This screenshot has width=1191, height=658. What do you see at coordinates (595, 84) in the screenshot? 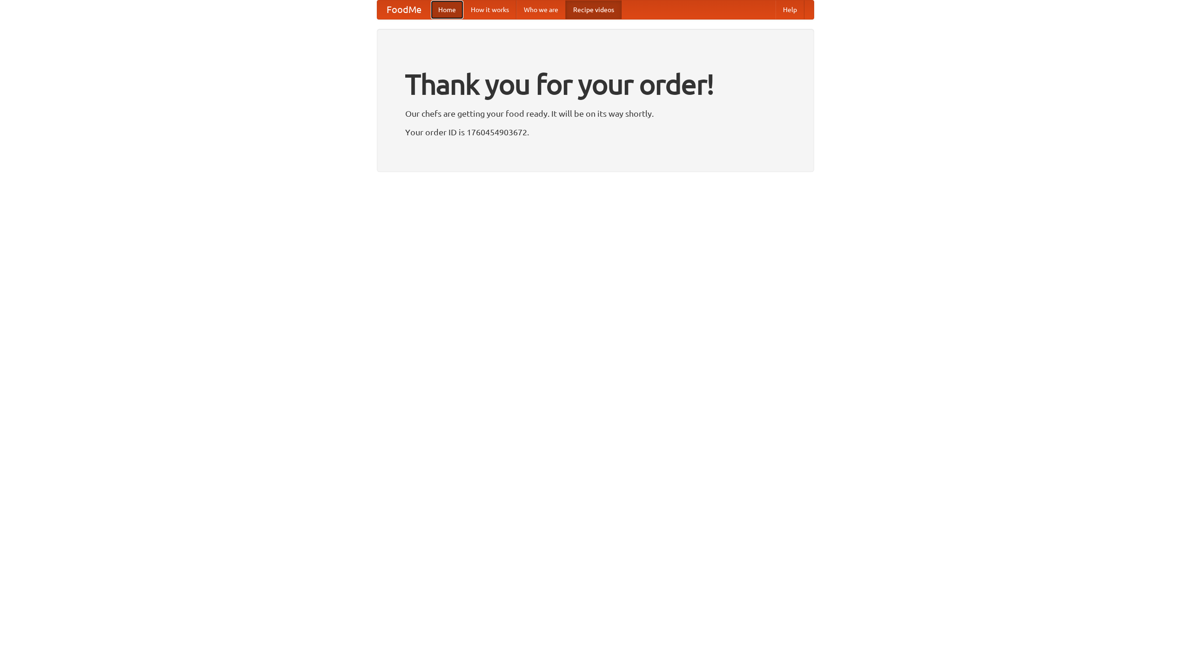
I see `h1: Thank you for your order!` at bounding box center [595, 84].